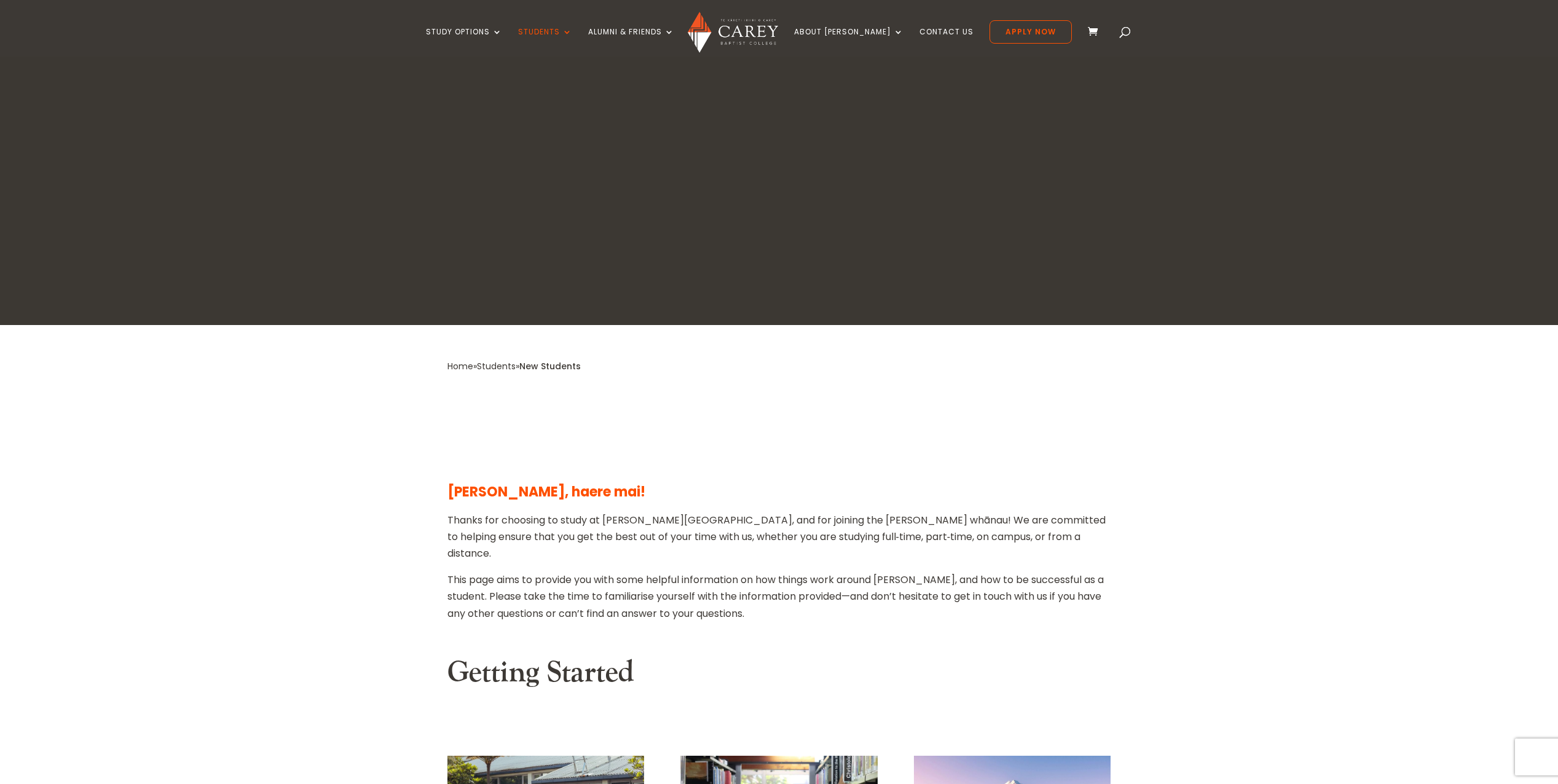 The image size is (1558, 784). Describe the element at coordinates (946, 42) in the screenshot. I see `a: Contact Us` at that location.